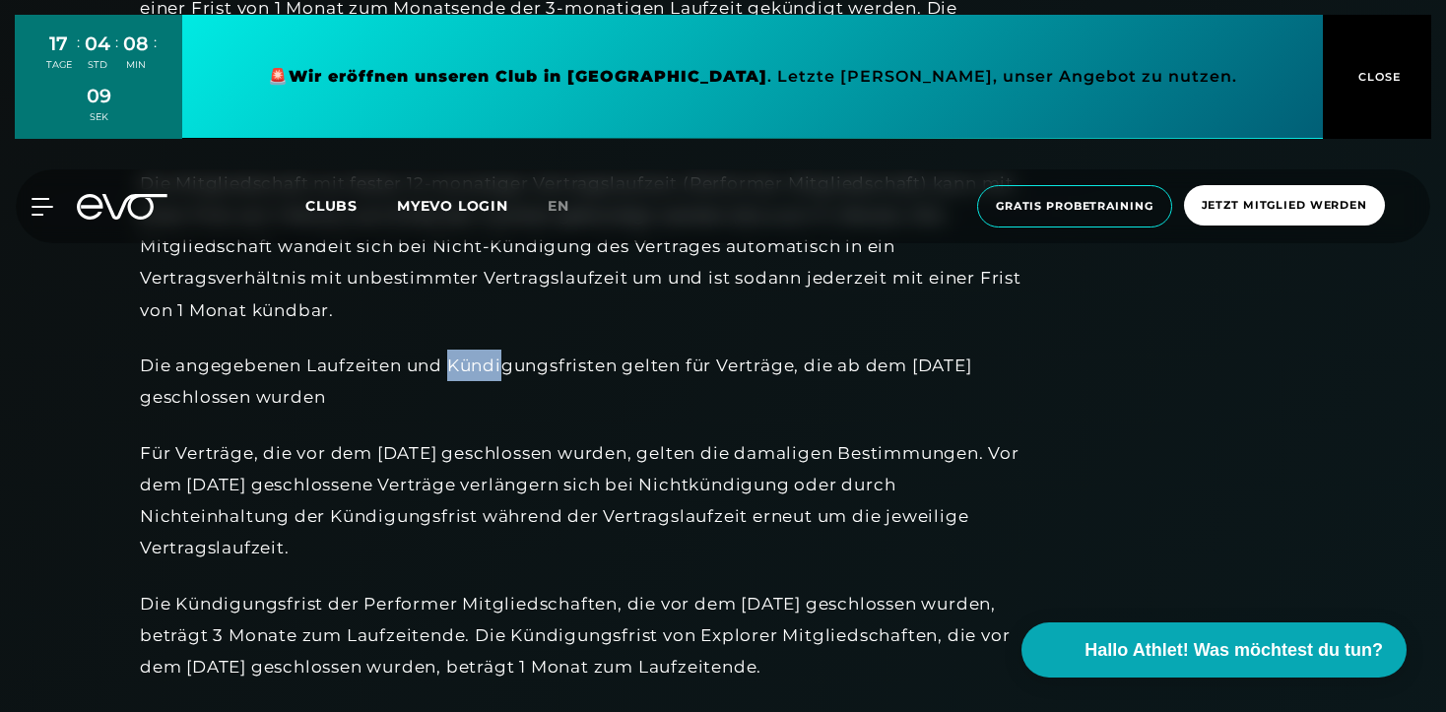 This screenshot has width=1446, height=712. What do you see at coordinates (59, 65) in the screenshot?
I see `div: TAGE` at bounding box center [59, 65].